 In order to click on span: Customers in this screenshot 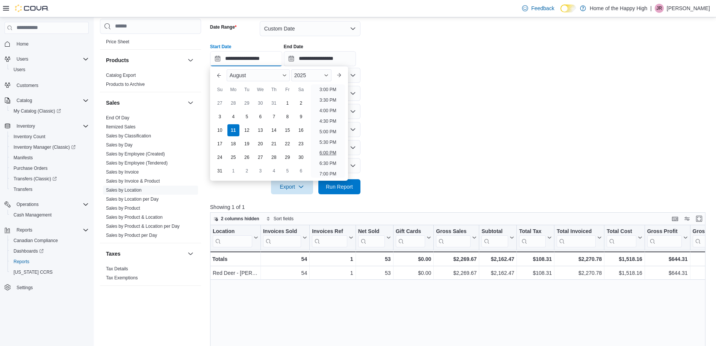, I will do `click(51, 85)`.